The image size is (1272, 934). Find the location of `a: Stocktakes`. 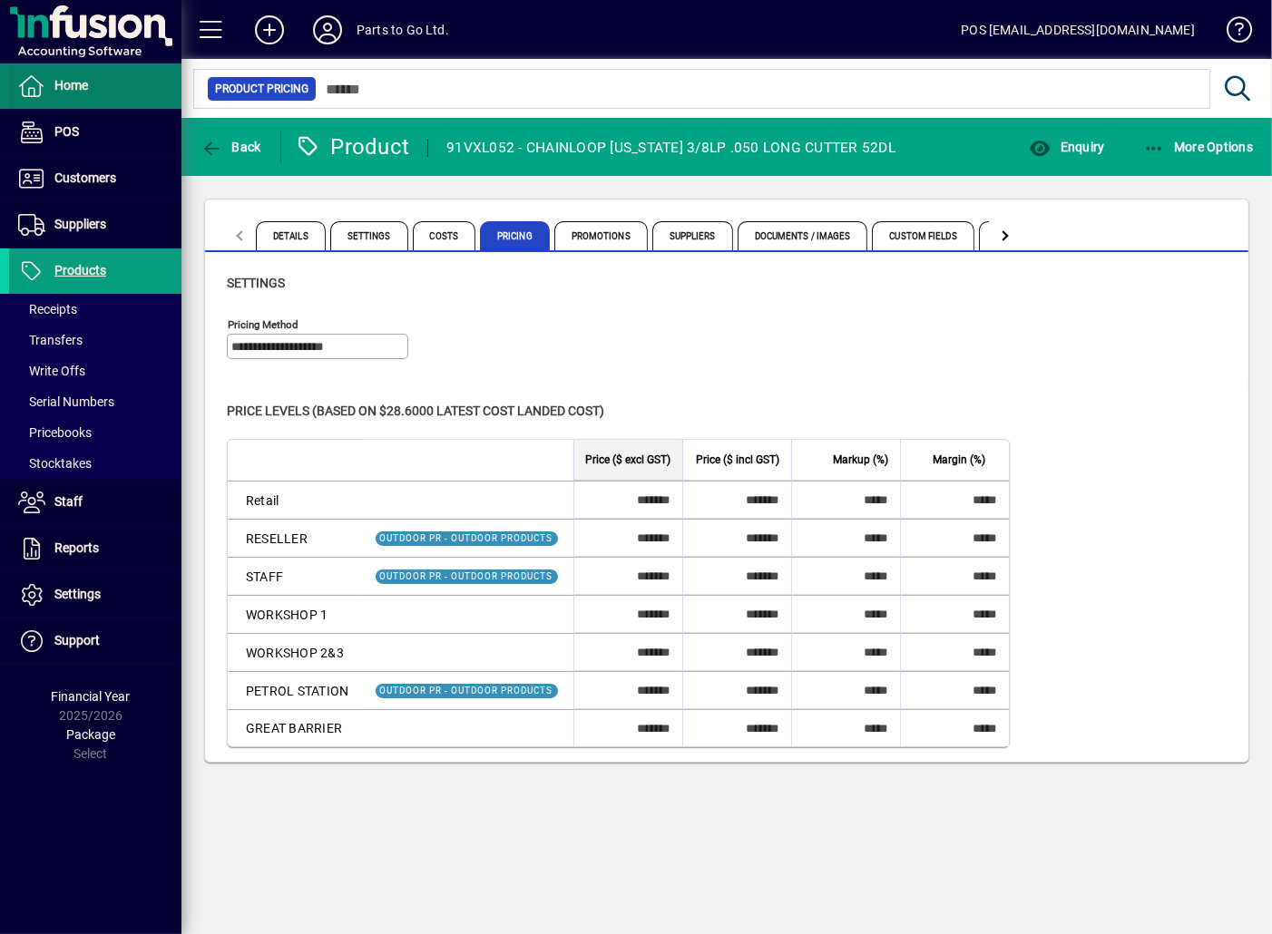

a: Stocktakes is located at coordinates (95, 464).